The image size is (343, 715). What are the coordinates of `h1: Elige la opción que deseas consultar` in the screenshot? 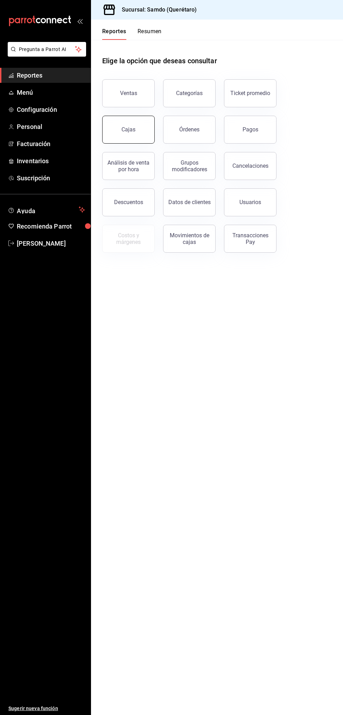 It's located at (159, 61).